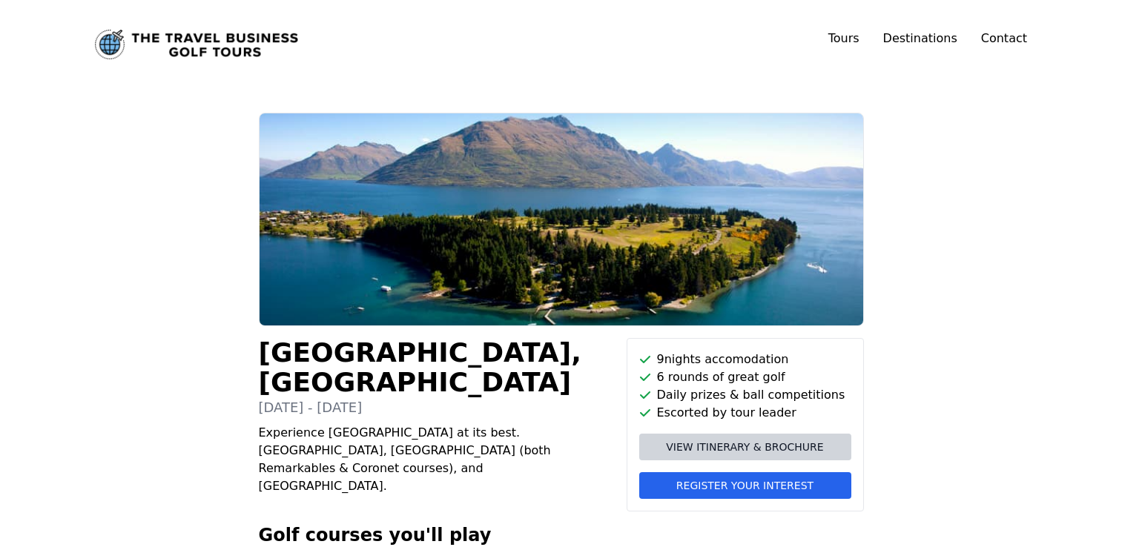 The height and width of the screenshot is (547, 1122). I want to click on a: Destinations, so click(920, 38).